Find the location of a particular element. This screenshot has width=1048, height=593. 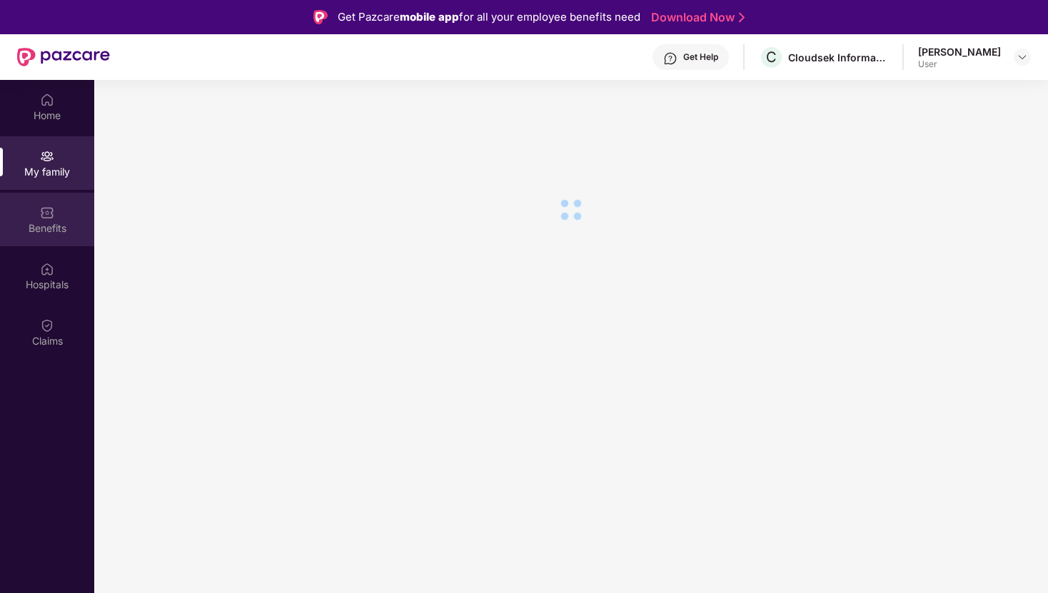

img: New Pazcare Logo is located at coordinates (64, 57).